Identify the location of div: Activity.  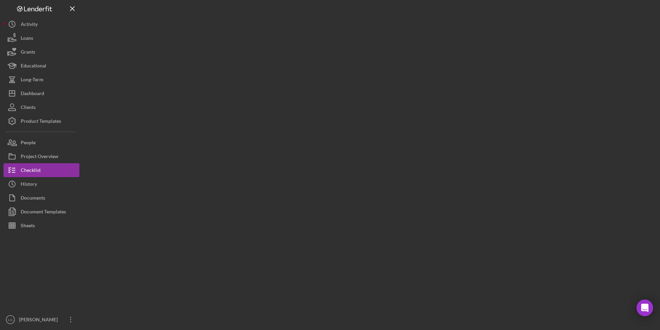
(29, 25).